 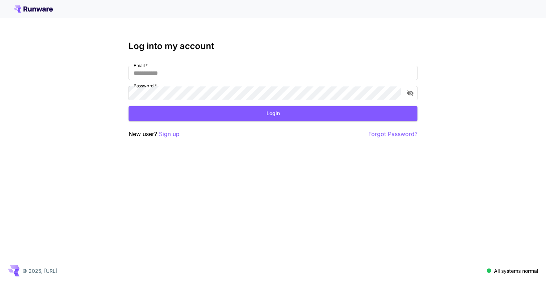 I want to click on h3: Log into my account, so click(x=273, y=46).